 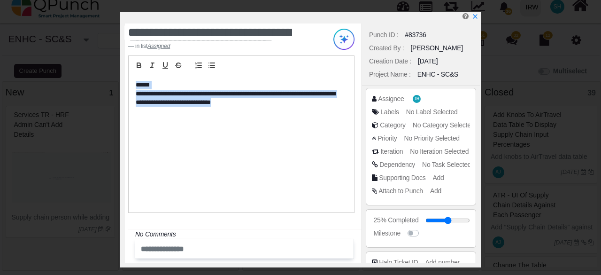 What do you see at coordinates (416, 99) in the screenshot?
I see `span: SH` at bounding box center [416, 99].